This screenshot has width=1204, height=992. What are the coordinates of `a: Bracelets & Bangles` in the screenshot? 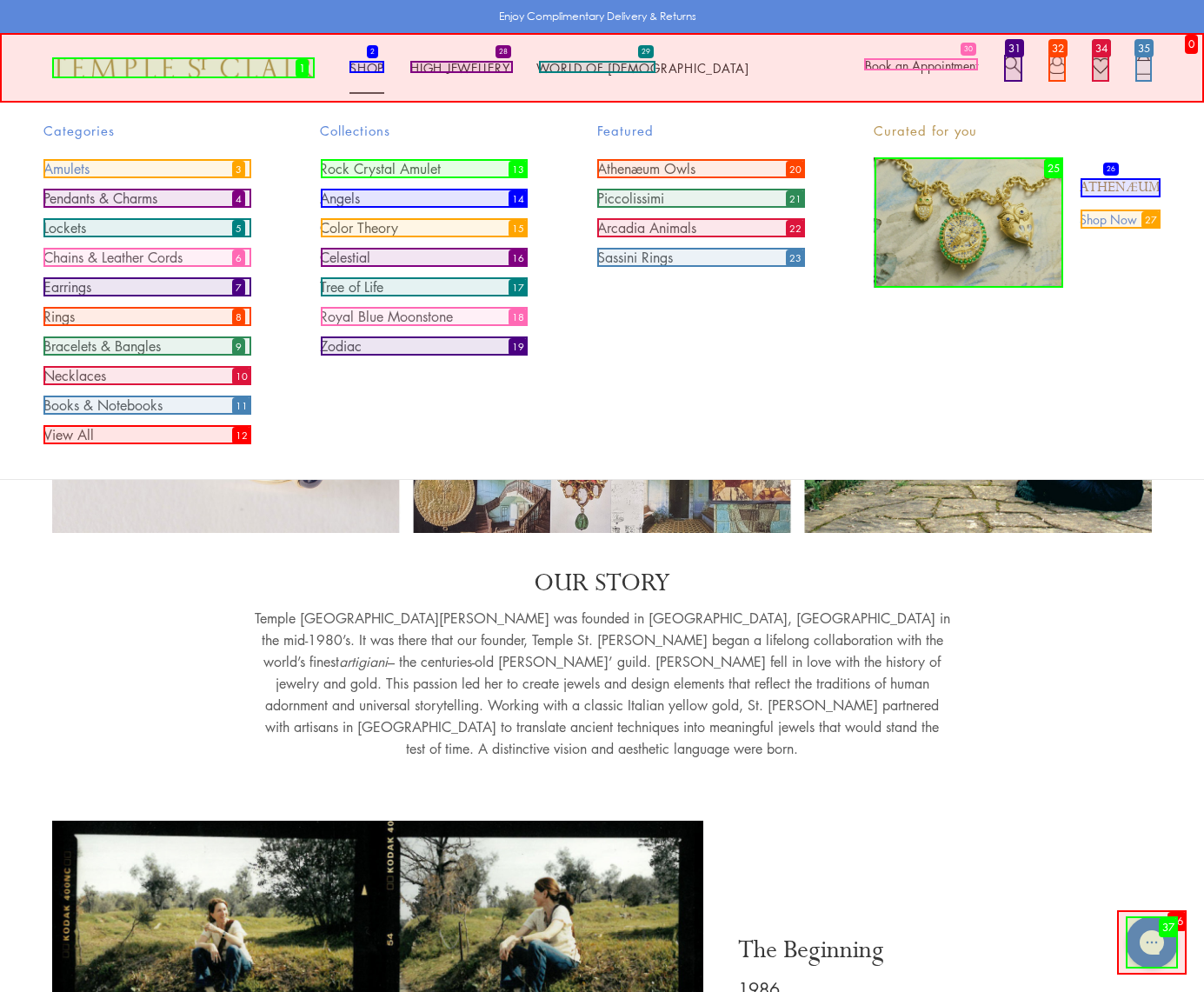 It's located at (147, 346).